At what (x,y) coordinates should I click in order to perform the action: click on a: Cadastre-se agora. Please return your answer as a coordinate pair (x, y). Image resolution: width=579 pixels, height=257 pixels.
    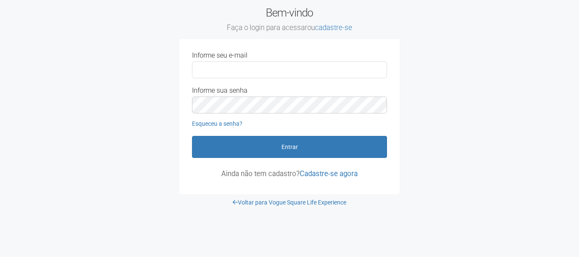
    Looking at the image, I should click on (328, 174).